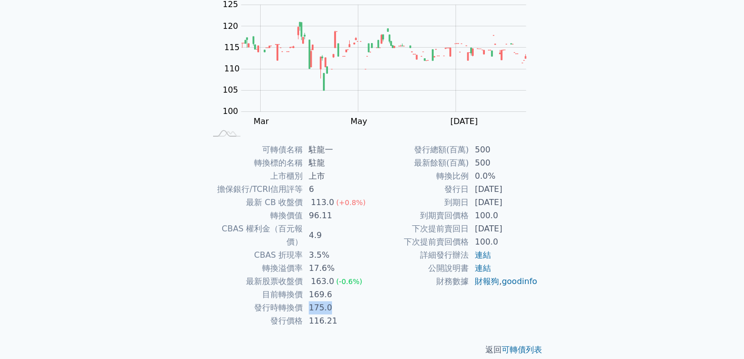 This screenshot has height=359, width=744. What do you see at coordinates (351, 202) in the screenshot?
I see `span: (+0.8%)` at bounding box center [351, 202].